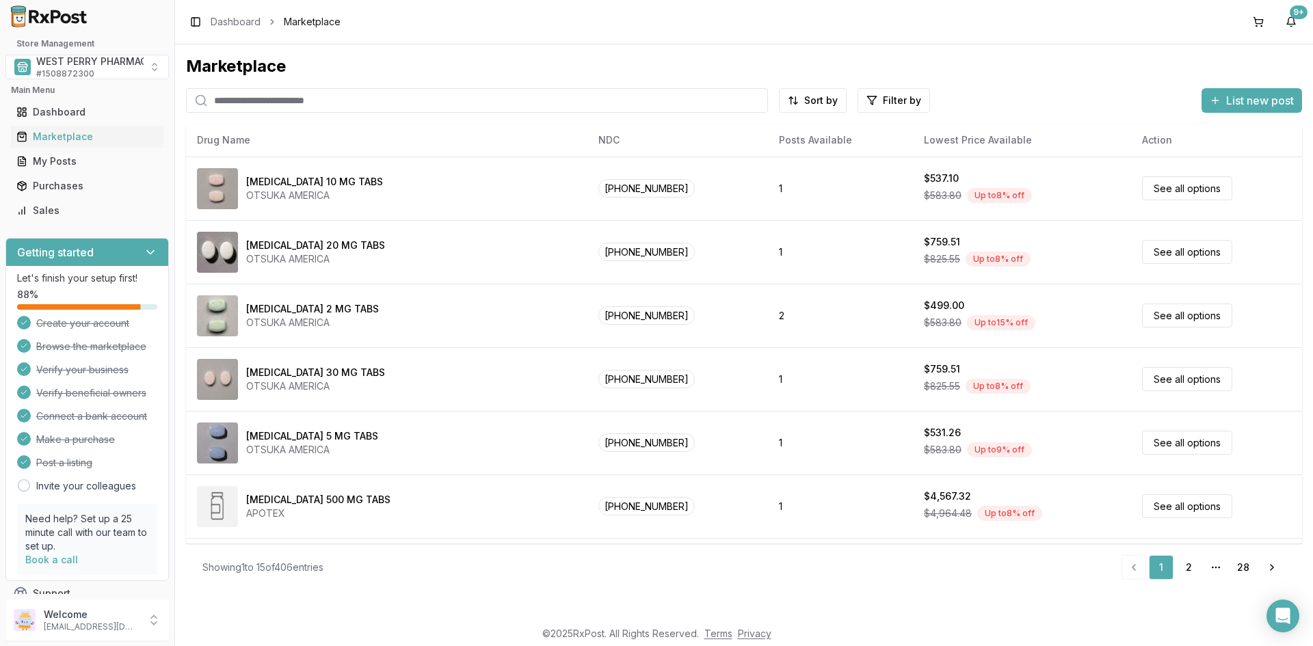  I want to click on button: Sort by, so click(813, 101).